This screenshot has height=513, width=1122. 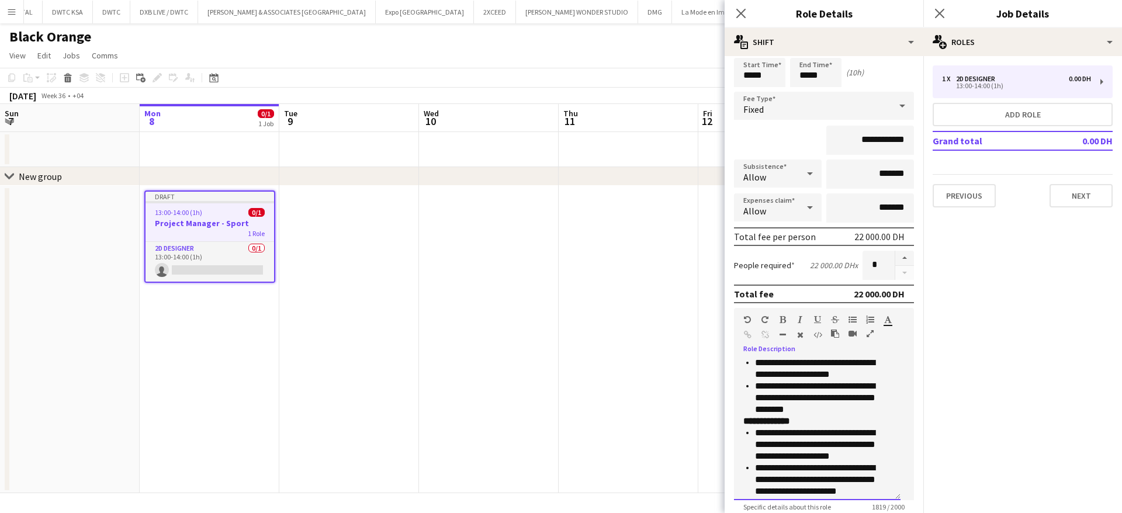 I want to click on div: +04, so click(x=78, y=95).